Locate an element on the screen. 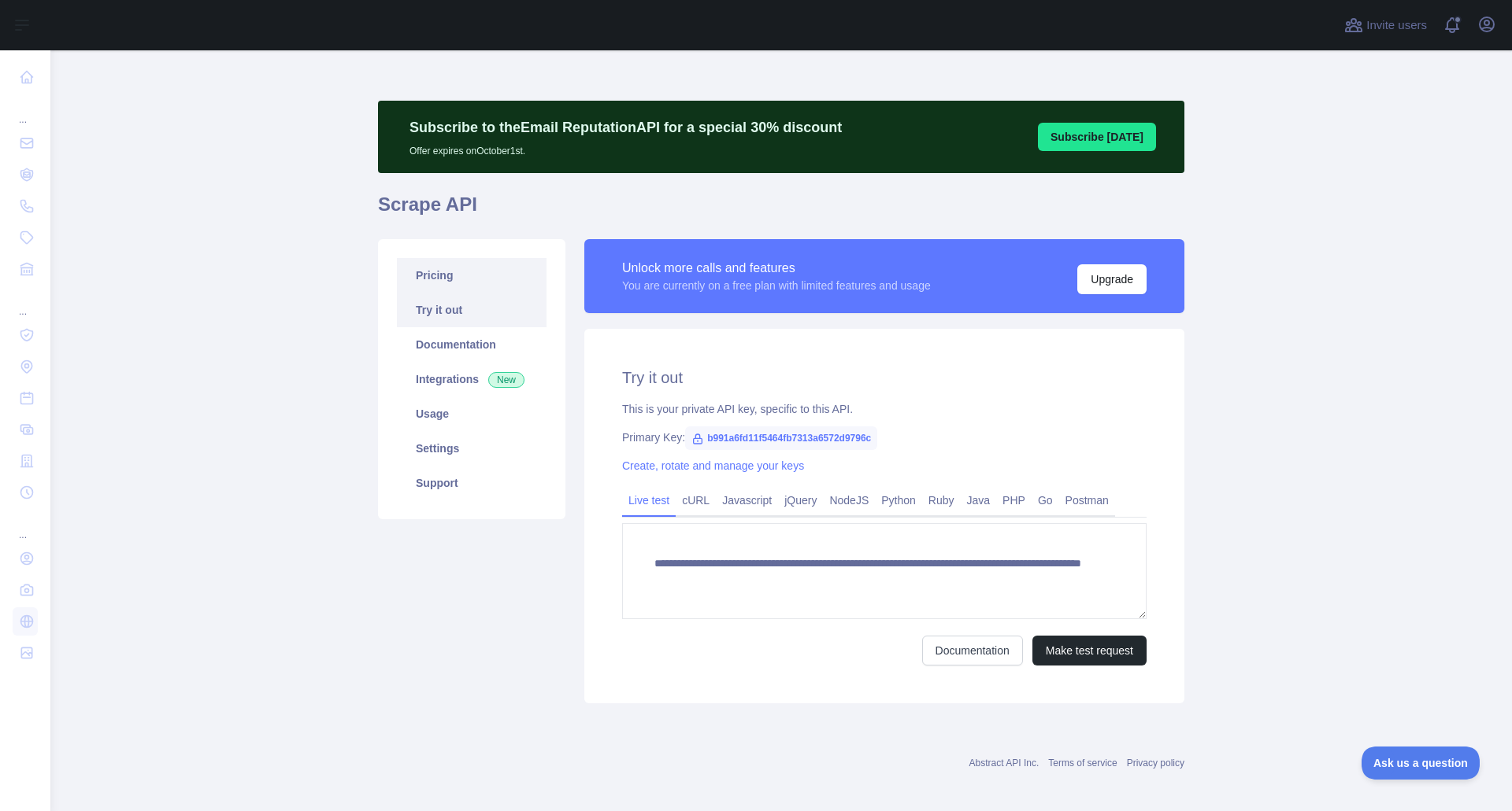  a: Javascript is located at coordinates (747, 500).